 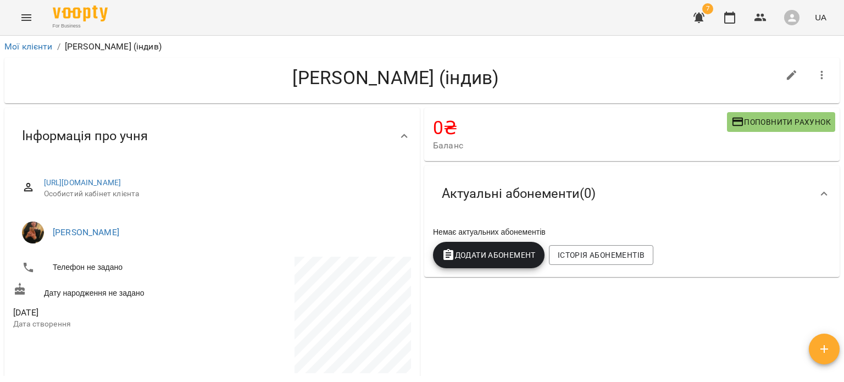 What do you see at coordinates (601, 255) in the screenshot?
I see `span: Історія абонементів` at bounding box center [601, 255].